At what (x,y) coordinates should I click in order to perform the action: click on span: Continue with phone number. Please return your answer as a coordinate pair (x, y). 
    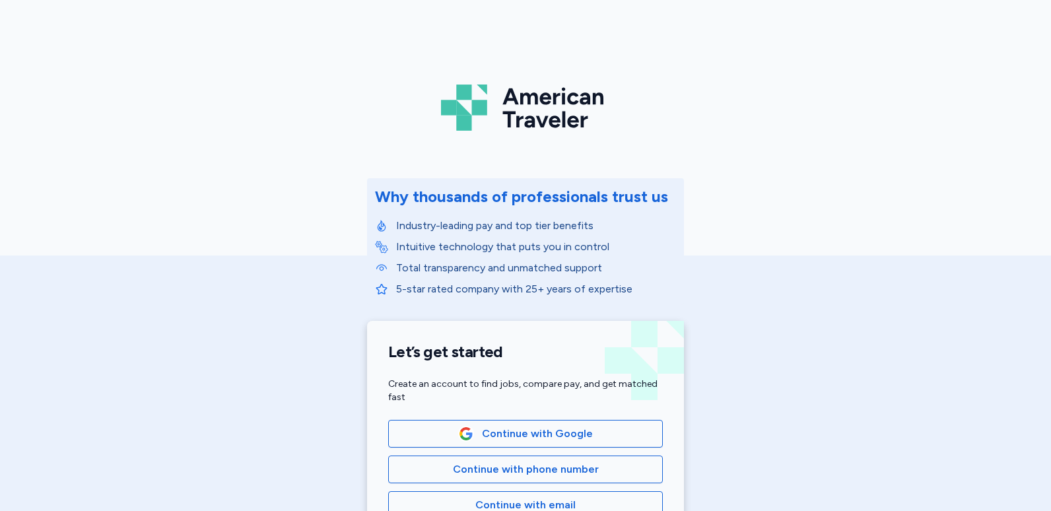
    Looking at the image, I should click on (526, 470).